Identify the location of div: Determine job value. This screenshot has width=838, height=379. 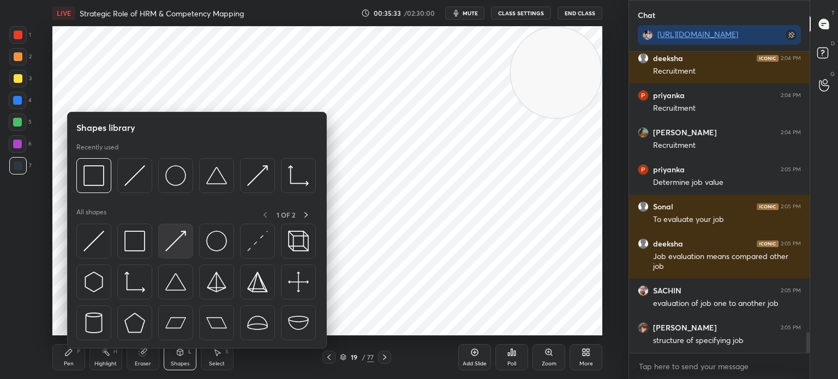
(726, 183).